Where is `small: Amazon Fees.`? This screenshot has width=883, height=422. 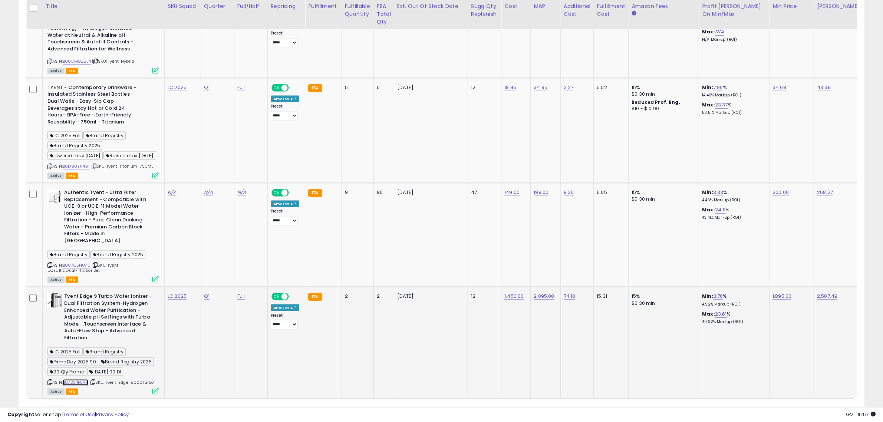 small: Amazon Fees. is located at coordinates (634, 14).